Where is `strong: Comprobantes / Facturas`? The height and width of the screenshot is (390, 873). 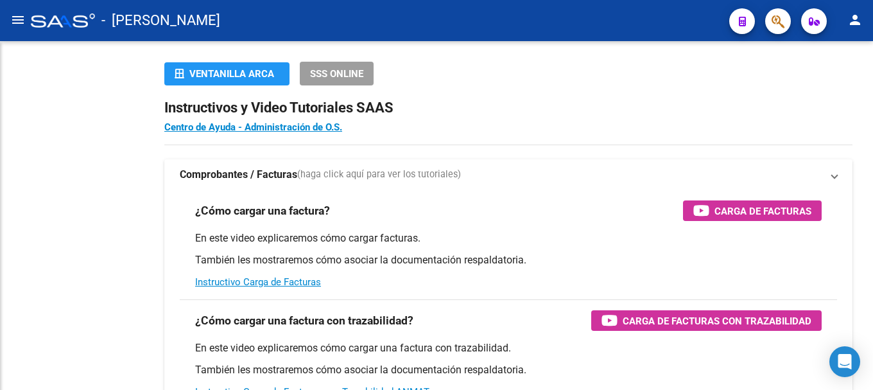
strong: Comprobantes / Facturas is located at coordinates (238, 175).